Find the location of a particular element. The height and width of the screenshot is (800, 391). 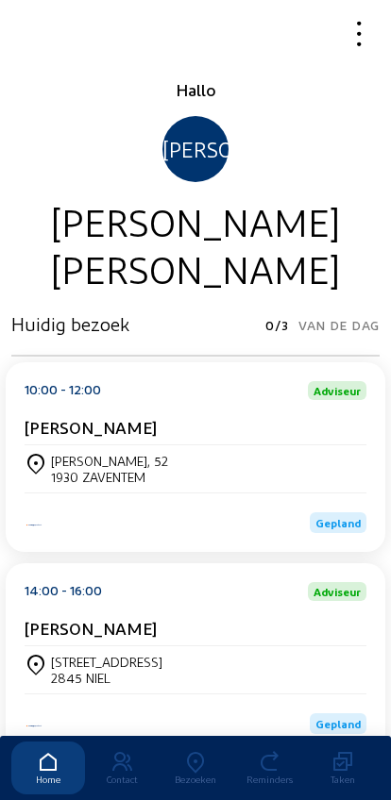

a: Reminders is located at coordinates (269, 768).